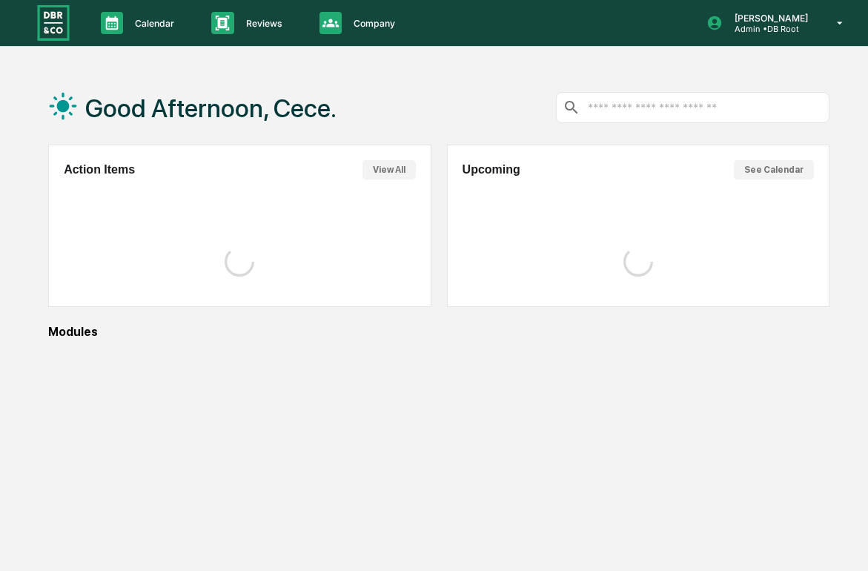  What do you see at coordinates (774, 170) in the screenshot?
I see `button: See Calendar` at bounding box center [774, 170].